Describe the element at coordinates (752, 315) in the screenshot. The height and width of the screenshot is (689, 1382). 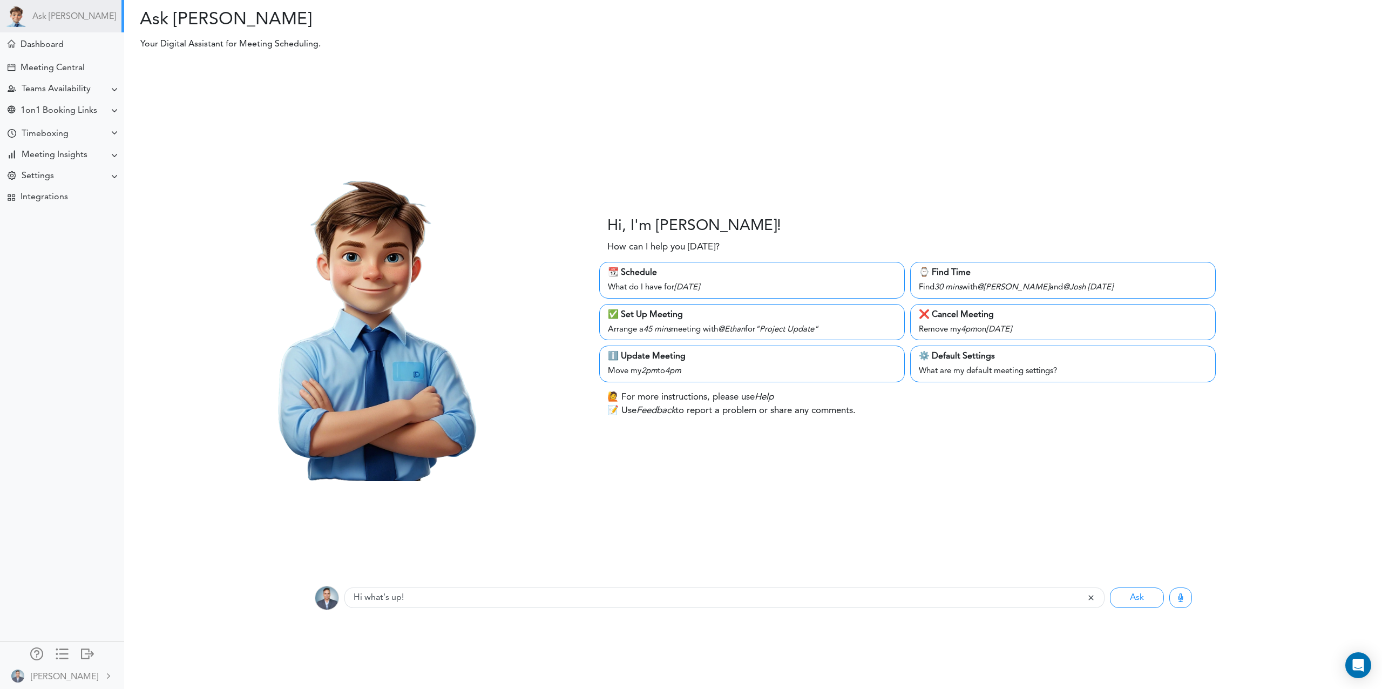
I see `div: ✅ Set Up Meeting` at that location.